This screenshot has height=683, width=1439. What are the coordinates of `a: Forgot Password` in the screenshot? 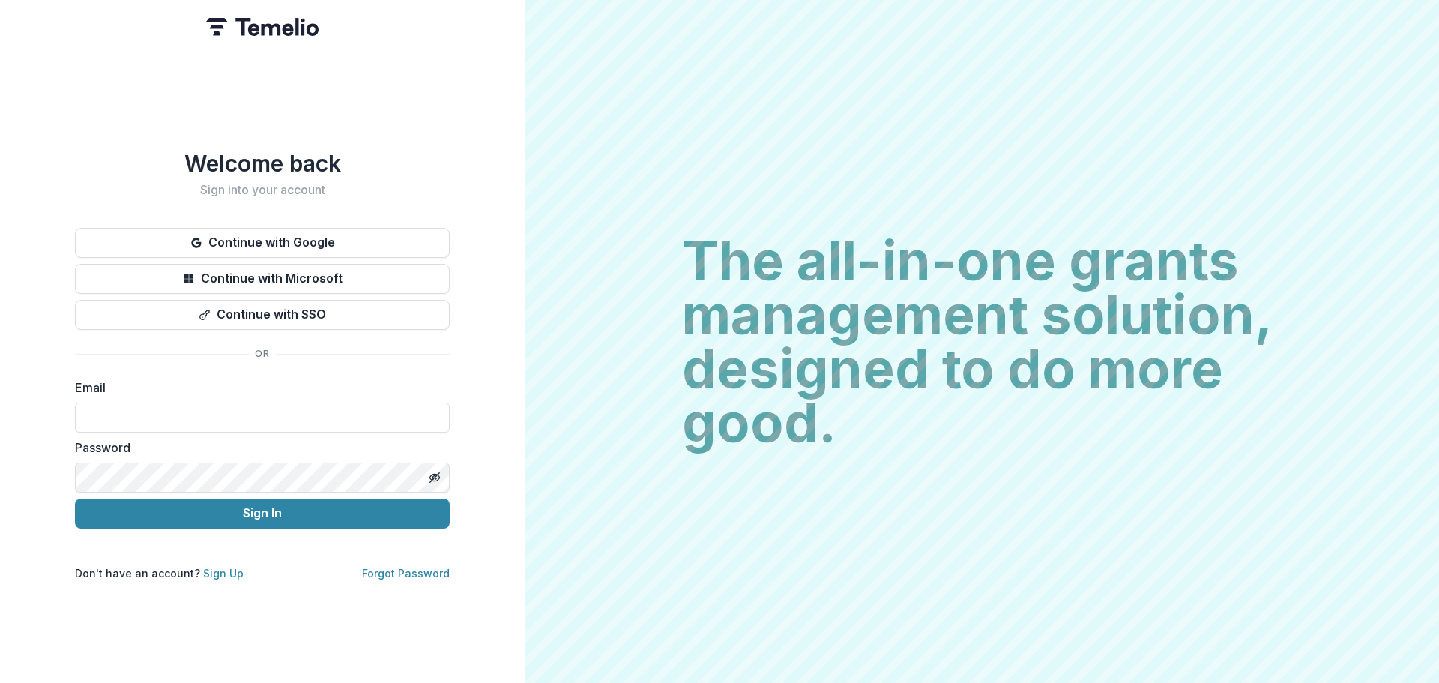 It's located at (405, 573).